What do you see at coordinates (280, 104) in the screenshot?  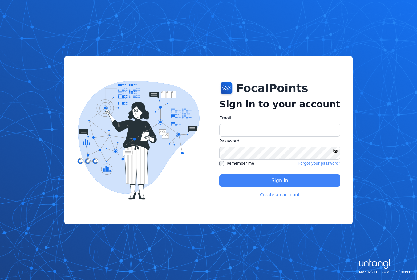 I see `h2: Sign in to your account` at bounding box center [280, 104].